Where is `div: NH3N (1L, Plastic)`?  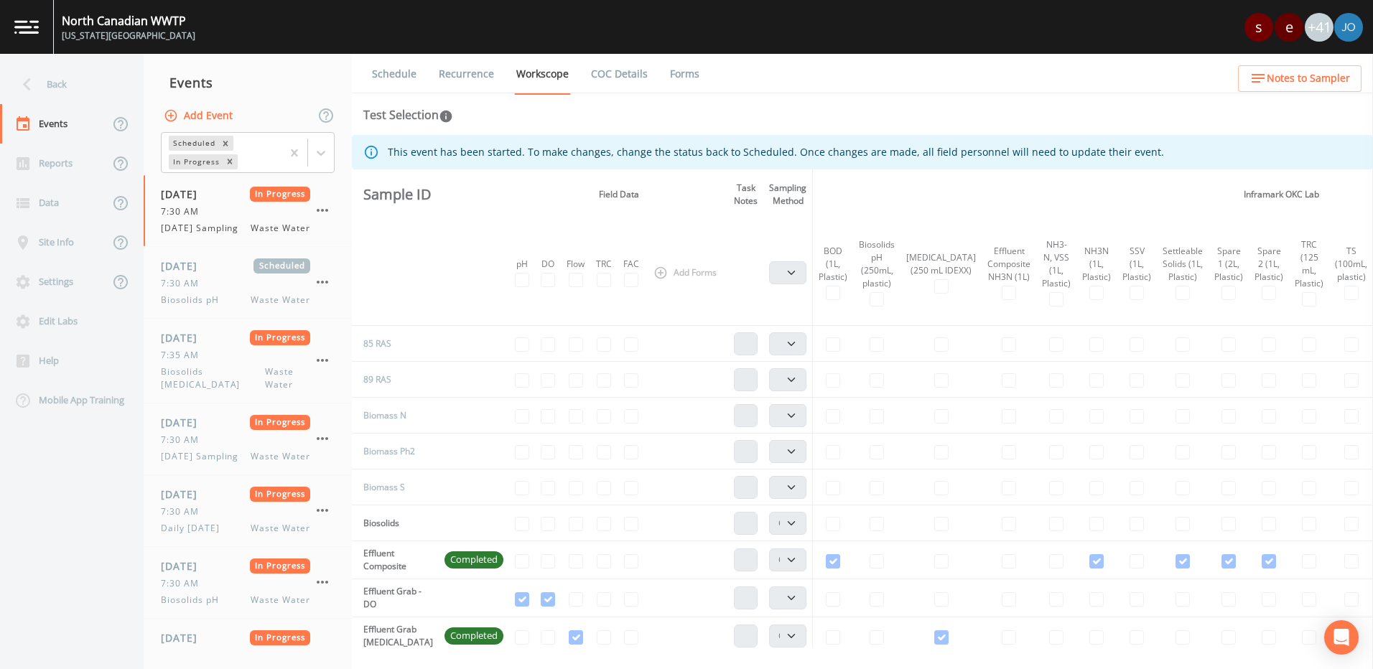
div: NH3N (1L, Plastic) is located at coordinates (1097, 264).